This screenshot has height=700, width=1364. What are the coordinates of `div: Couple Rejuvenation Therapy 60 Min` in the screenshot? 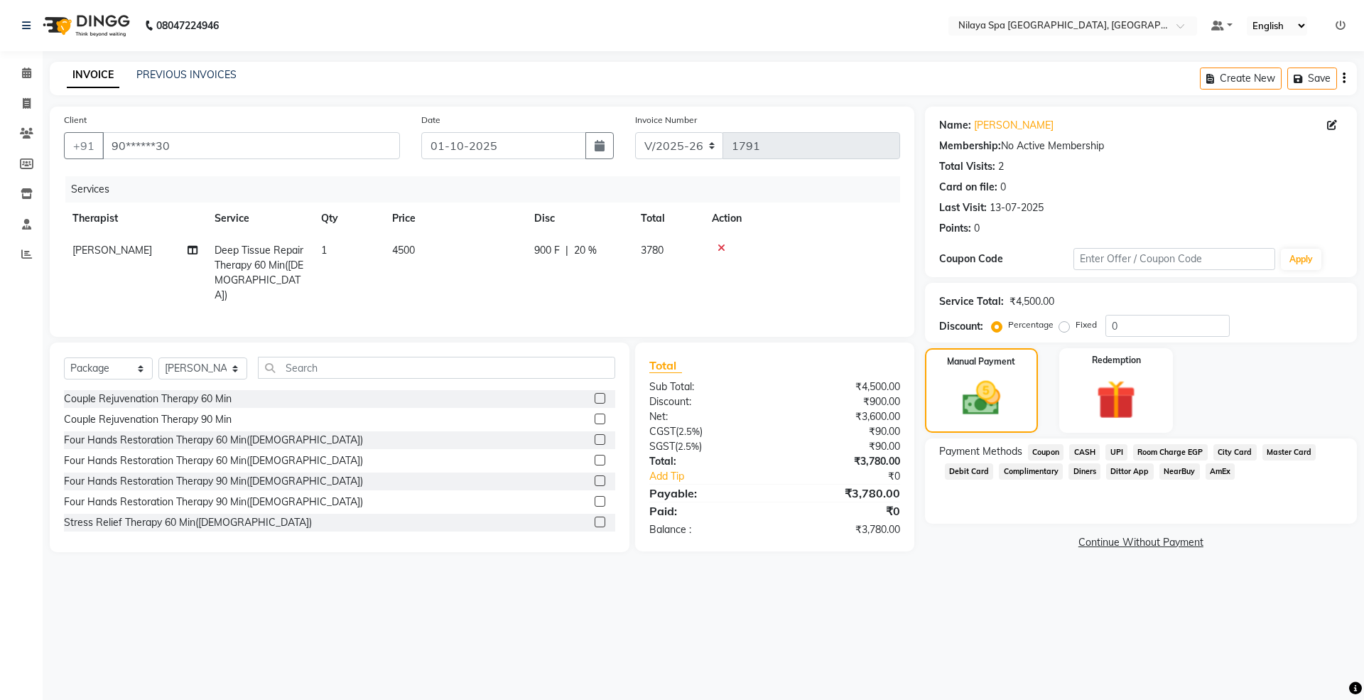 It's located at (148, 398).